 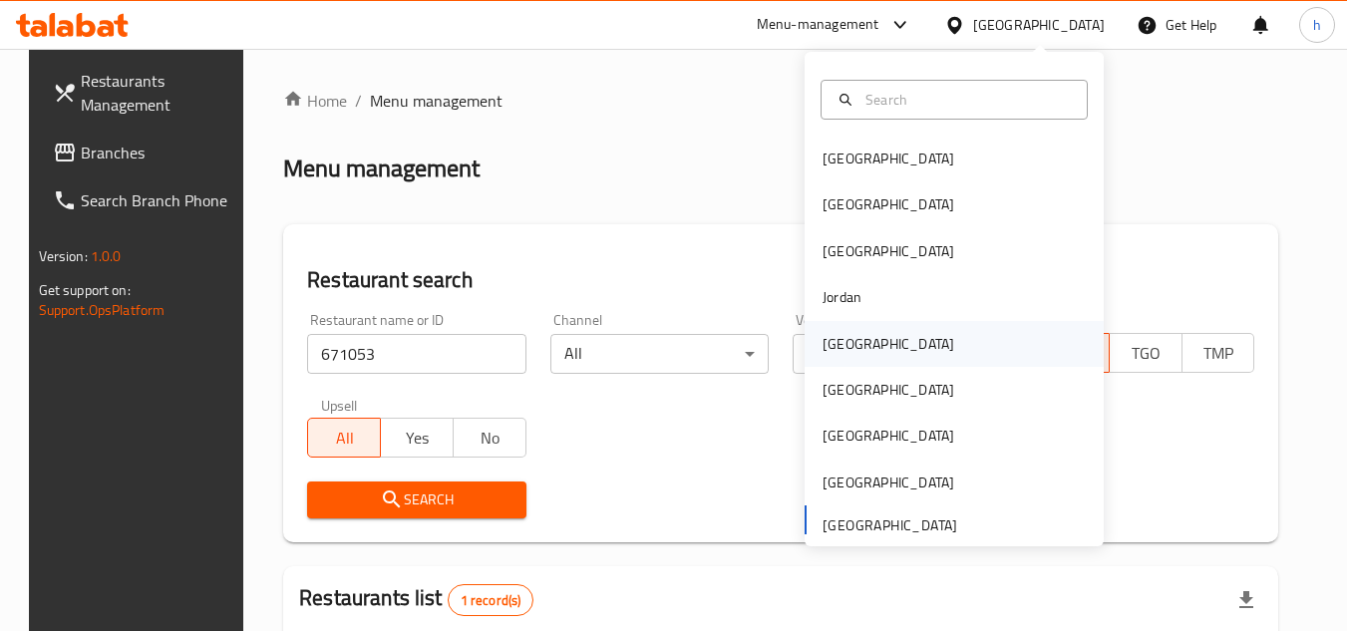 I want to click on span: Search Branch Phone, so click(x=159, y=200).